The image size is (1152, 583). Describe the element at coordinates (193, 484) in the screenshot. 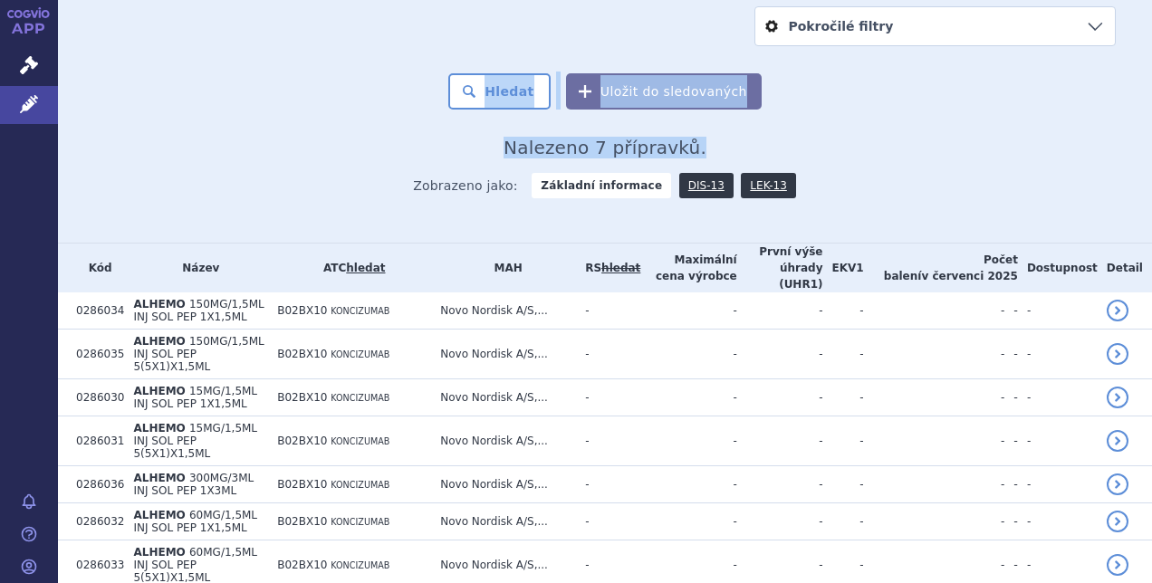

I see `span: 300MG/3ML INJ SOL PEP 1X3ML` at that location.